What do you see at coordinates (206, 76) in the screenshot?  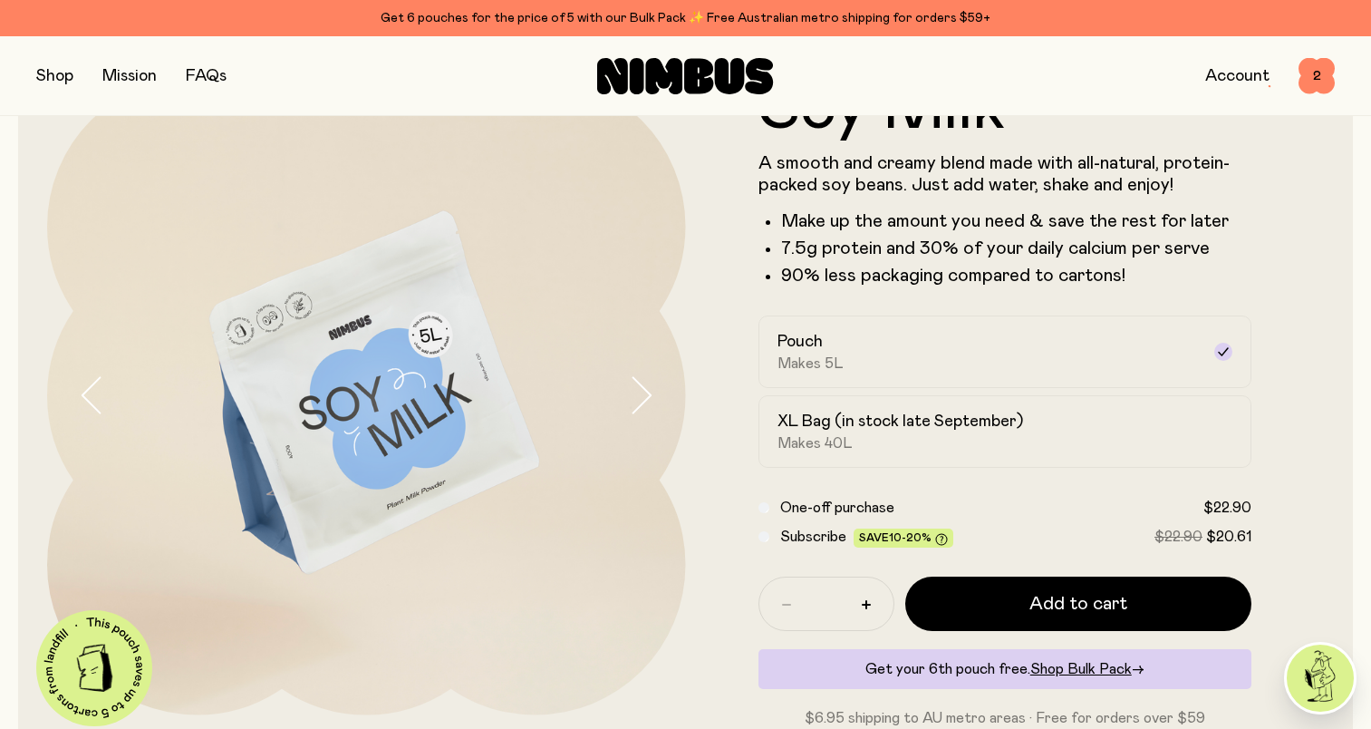 I see `a: FAQs` at bounding box center [206, 76].